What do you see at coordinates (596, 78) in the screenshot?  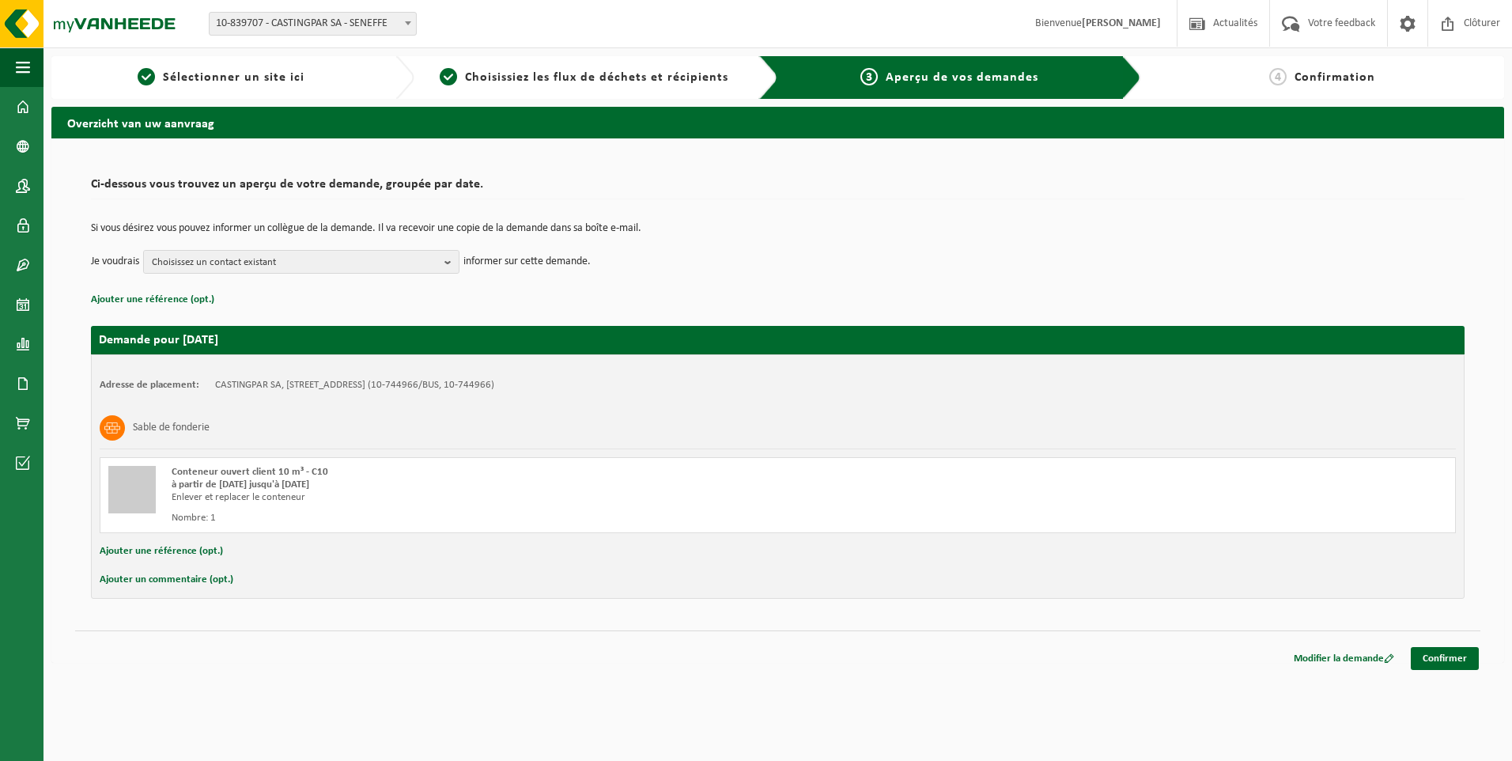 I see `span: Choisissiez les flux de déchets et récipients` at bounding box center [596, 78].